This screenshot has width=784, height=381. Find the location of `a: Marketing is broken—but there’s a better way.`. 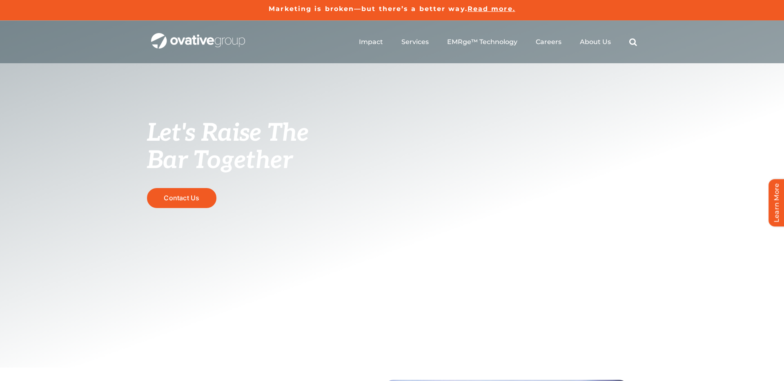

a: Marketing is broken—but there’s a better way. is located at coordinates (368, 9).